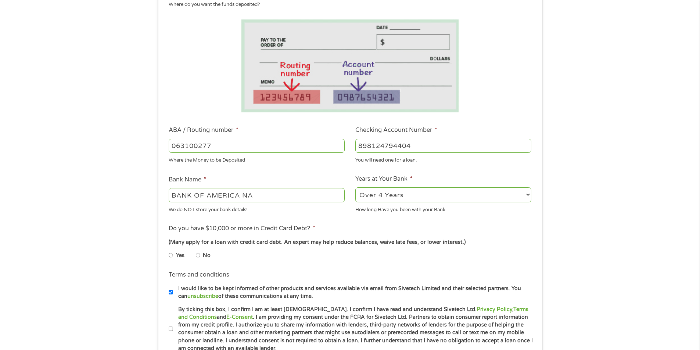 Image resolution: width=700 pixels, height=350 pixels. I want to click on div: (Many apply for a loan with credit card debt. An expert may help reduce balances, waive late fees..., so click(350, 243).